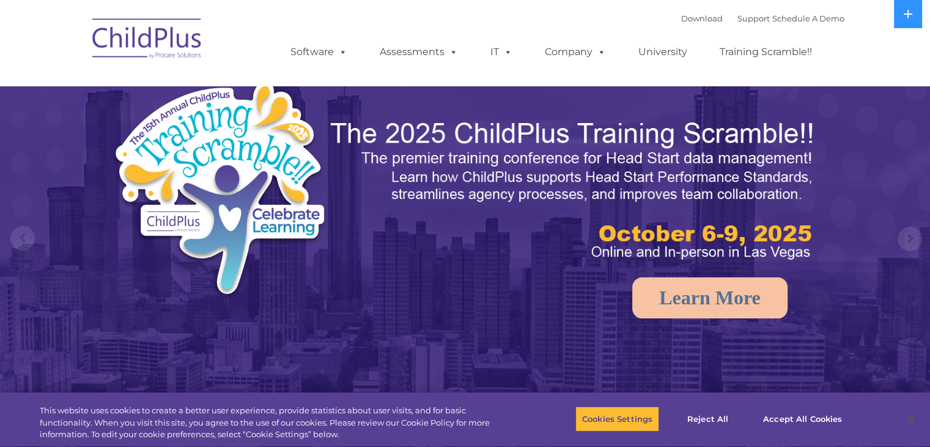  What do you see at coordinates (196, 135) in the screenshot?
I see `span: Phone number` at bounding box center [196, 135].